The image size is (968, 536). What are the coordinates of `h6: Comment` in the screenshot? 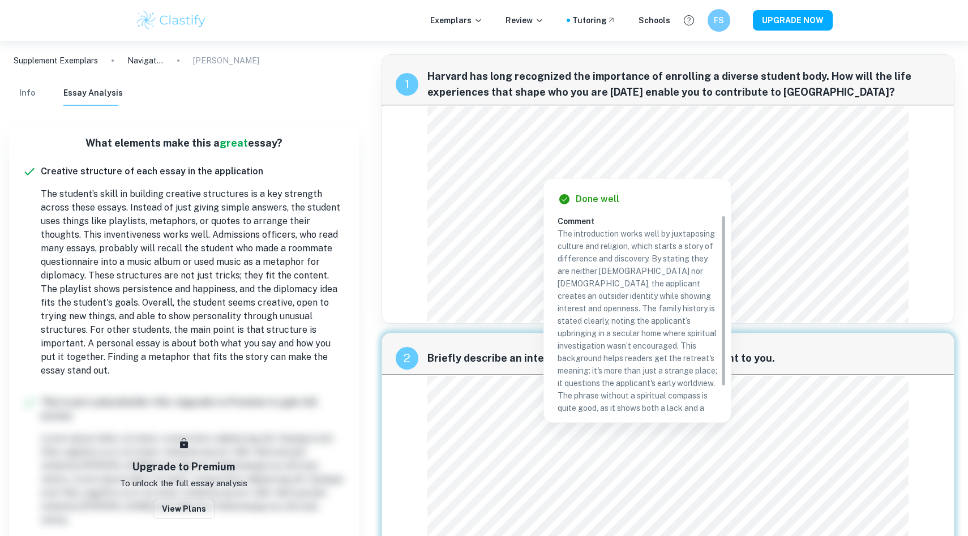 It's located at (637, 221).